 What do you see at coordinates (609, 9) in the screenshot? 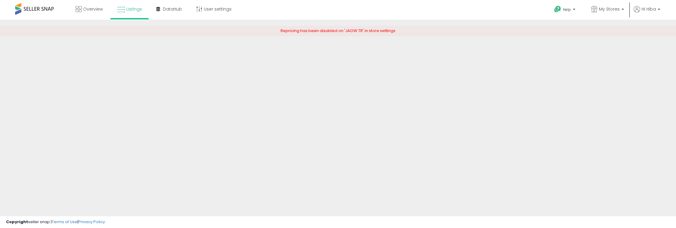
I see `span: My Stores` at bounding box center [609, 9].